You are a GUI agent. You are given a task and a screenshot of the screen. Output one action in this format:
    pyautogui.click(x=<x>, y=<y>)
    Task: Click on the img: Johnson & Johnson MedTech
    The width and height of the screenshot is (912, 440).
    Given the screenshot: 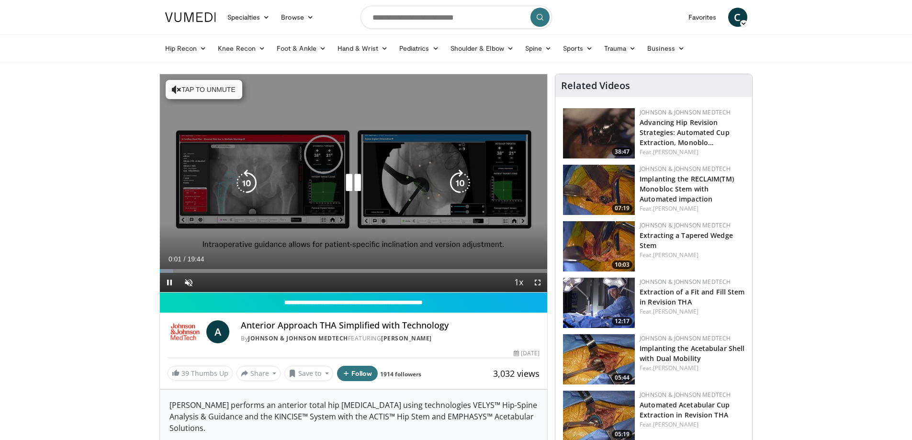 What is the action you would take?
    pyautogui.click(x=185, y=332)
    